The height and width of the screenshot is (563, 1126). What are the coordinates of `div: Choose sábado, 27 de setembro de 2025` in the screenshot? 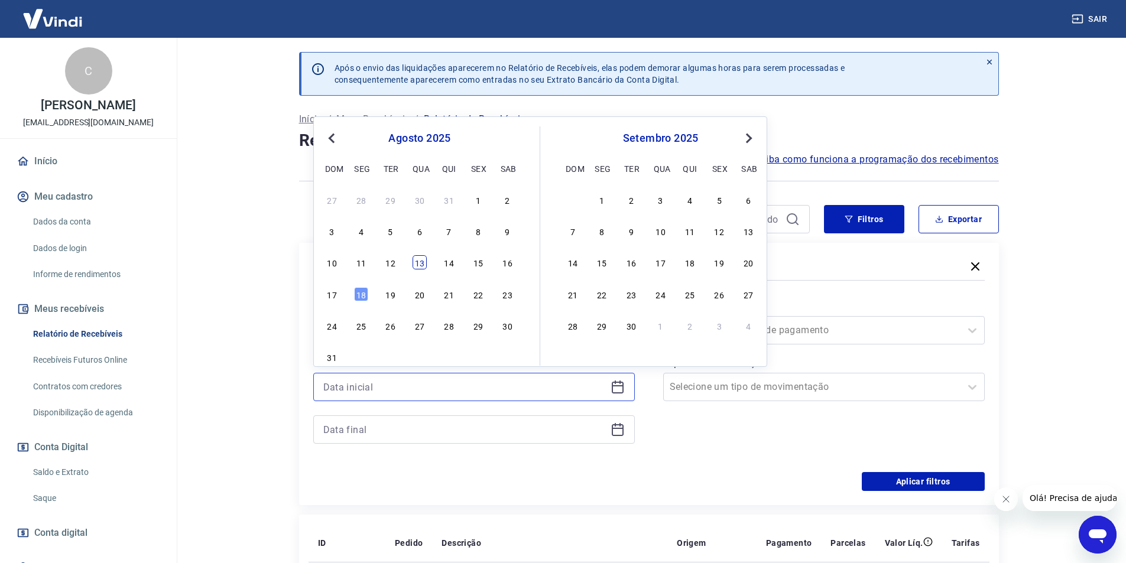 It's located at (748, 294).